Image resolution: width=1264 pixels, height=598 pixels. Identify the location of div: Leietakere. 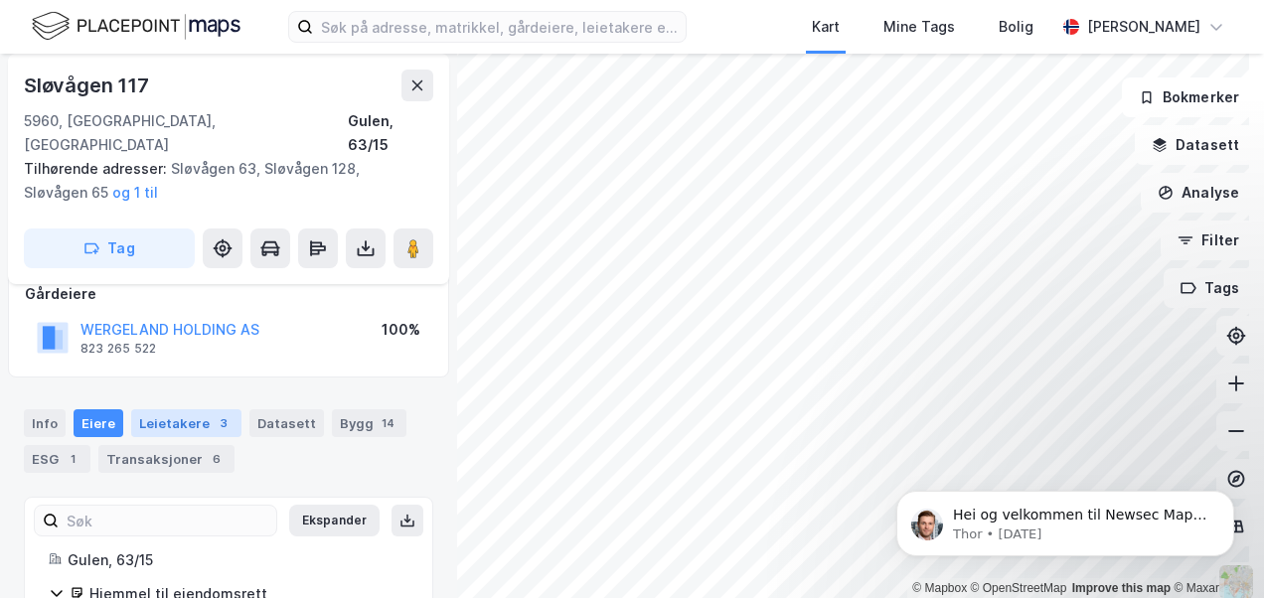
(186, 423).